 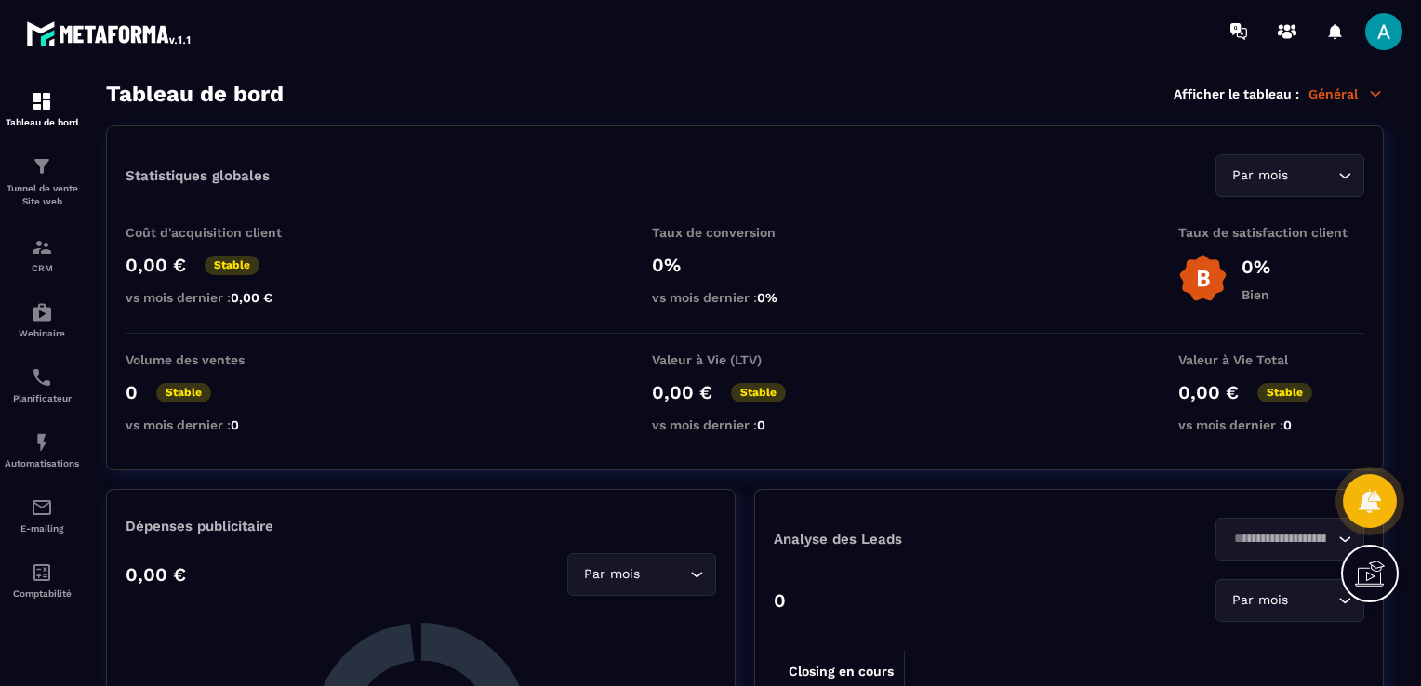 What do you see at coordinates (110, 33) in the screenshot?
I see `img: logo` at bounding box center [110, 33].